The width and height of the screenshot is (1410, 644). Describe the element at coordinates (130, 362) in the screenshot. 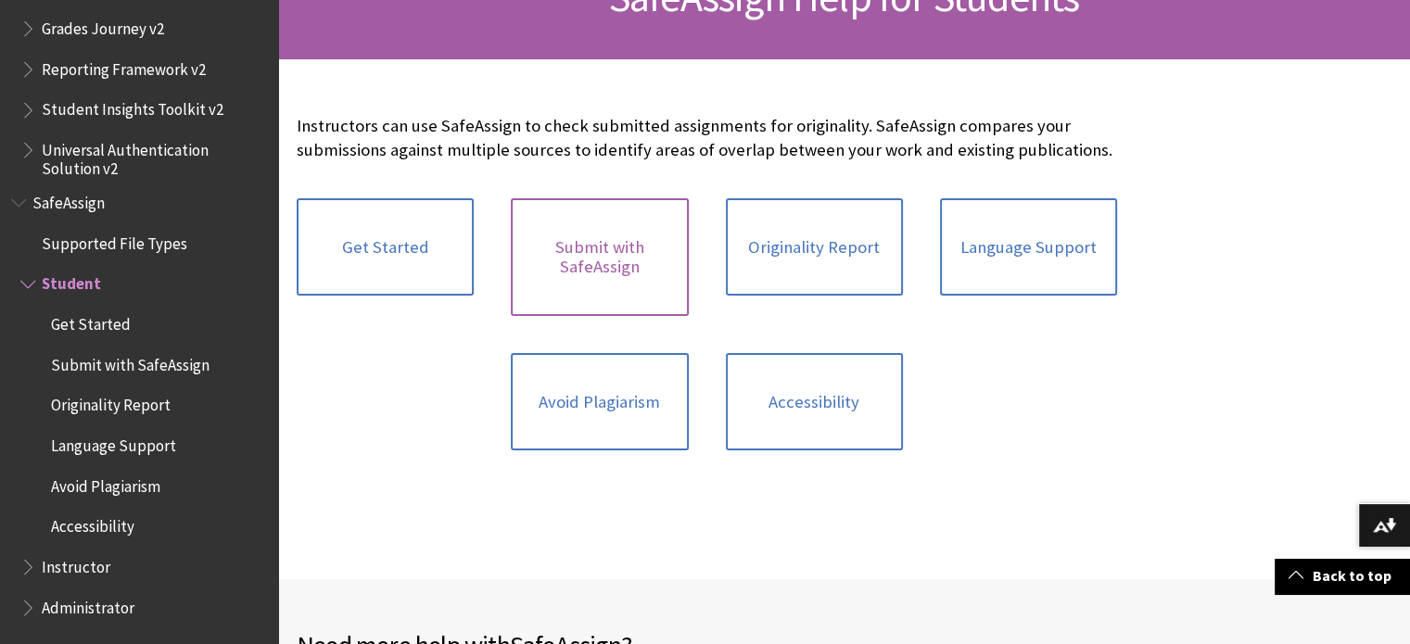

I see `span: Submit with SafeAssign` at that location.